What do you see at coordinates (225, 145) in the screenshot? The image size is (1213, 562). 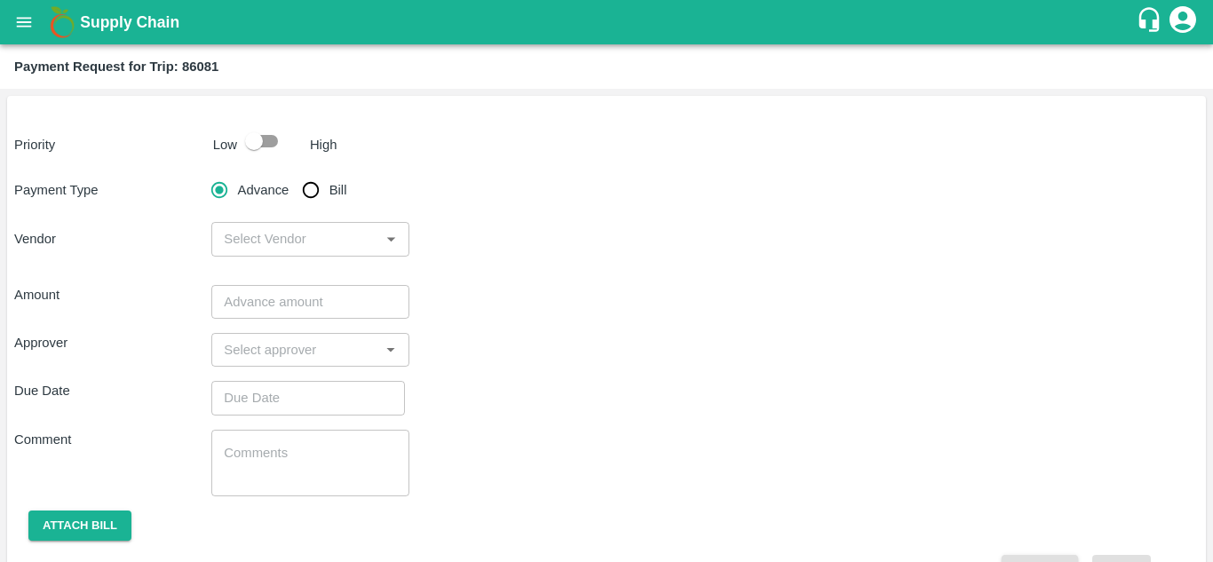 I see `p: Low` at bounding box center [225, 145].